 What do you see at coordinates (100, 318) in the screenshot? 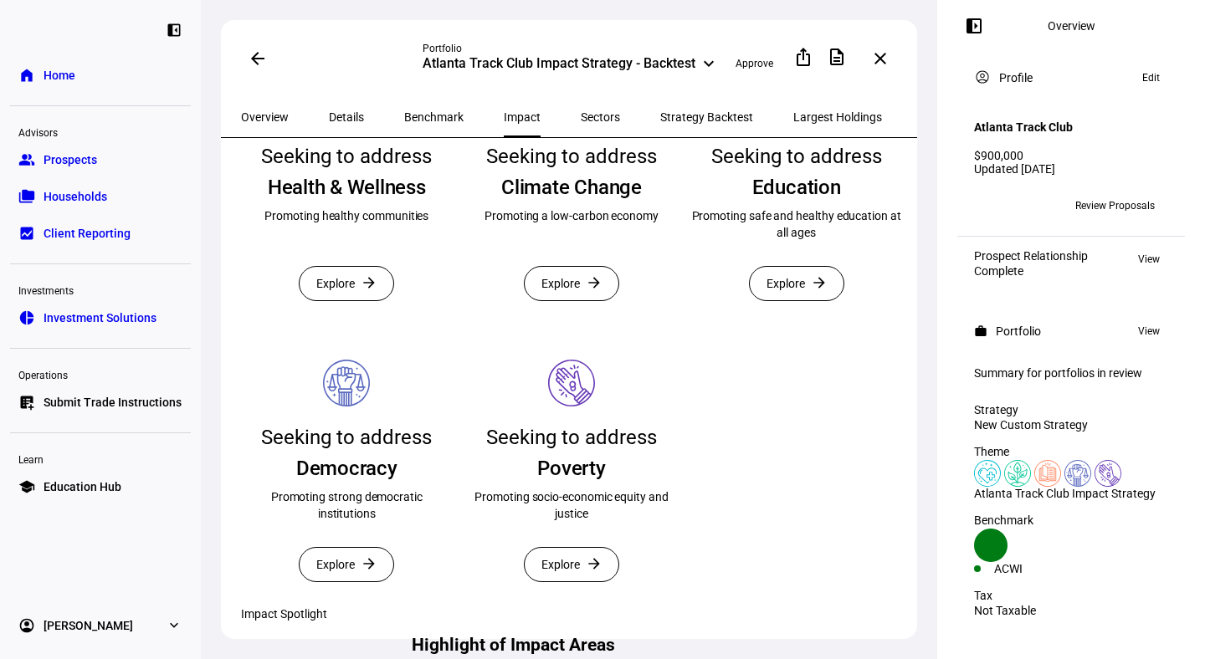
I see `span: Investment Solutions` at bounding box center [100, 318].